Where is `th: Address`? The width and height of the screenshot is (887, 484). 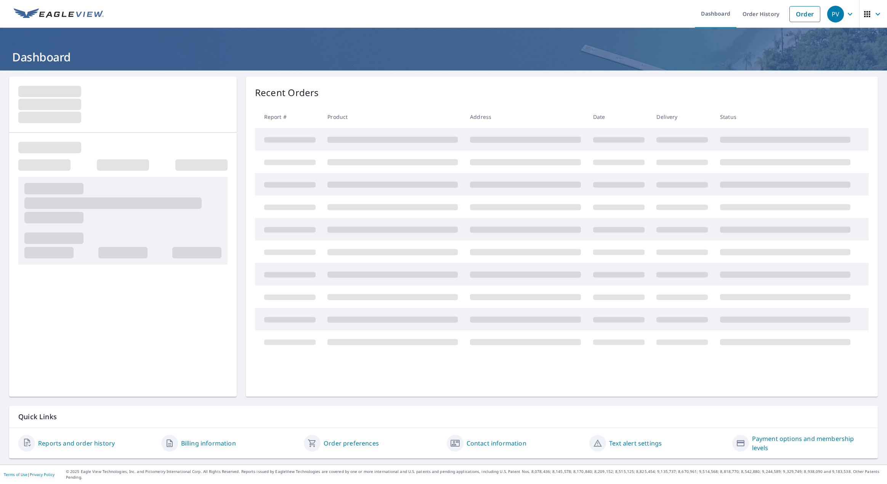 th: Address is located at coordinates (526, 117).